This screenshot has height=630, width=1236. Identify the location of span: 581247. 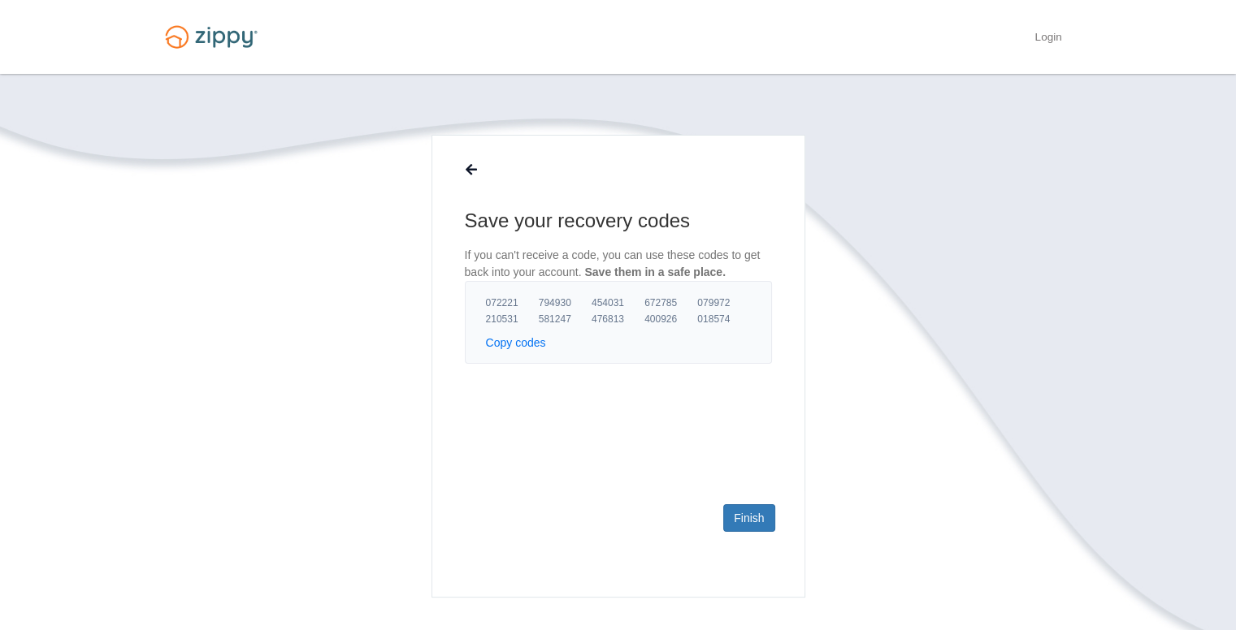
(565, 319).